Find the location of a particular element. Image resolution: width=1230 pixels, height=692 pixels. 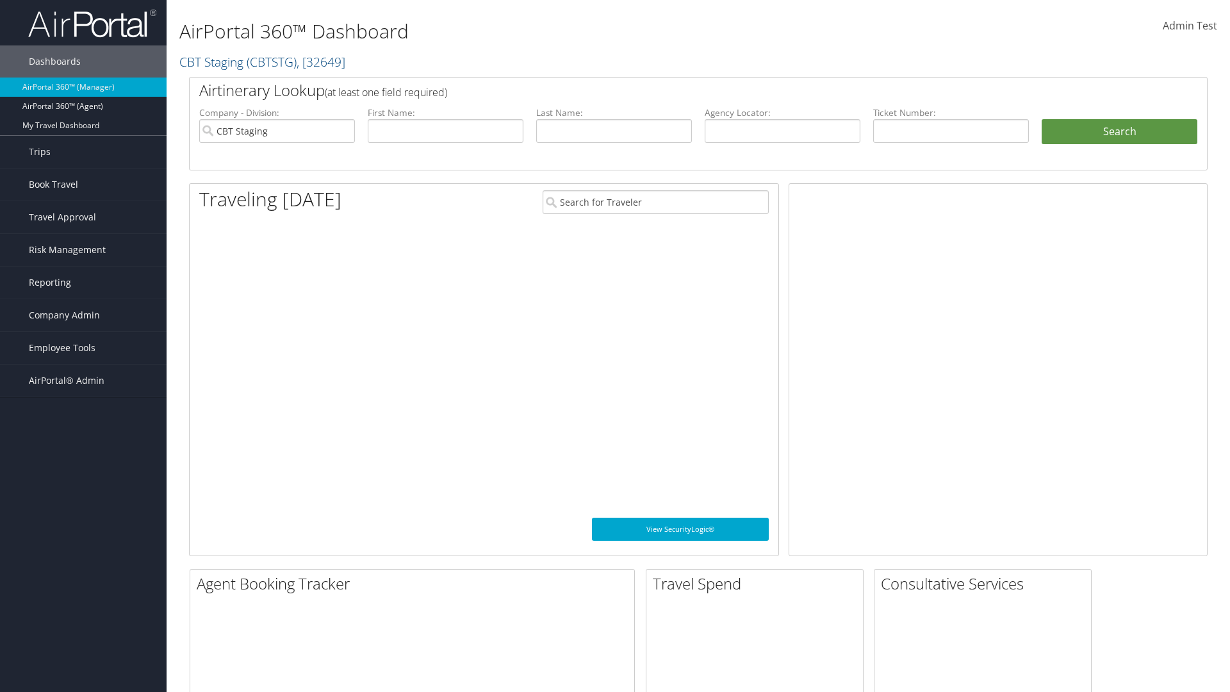

span: , [ 32649 ] is located at coordinates (321, 62).